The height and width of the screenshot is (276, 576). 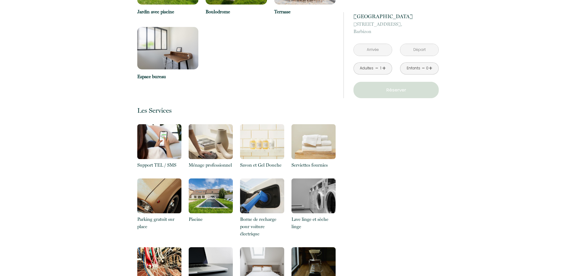 I want to click on img: 1731358148414.jpg, so click(x=262, y=195).